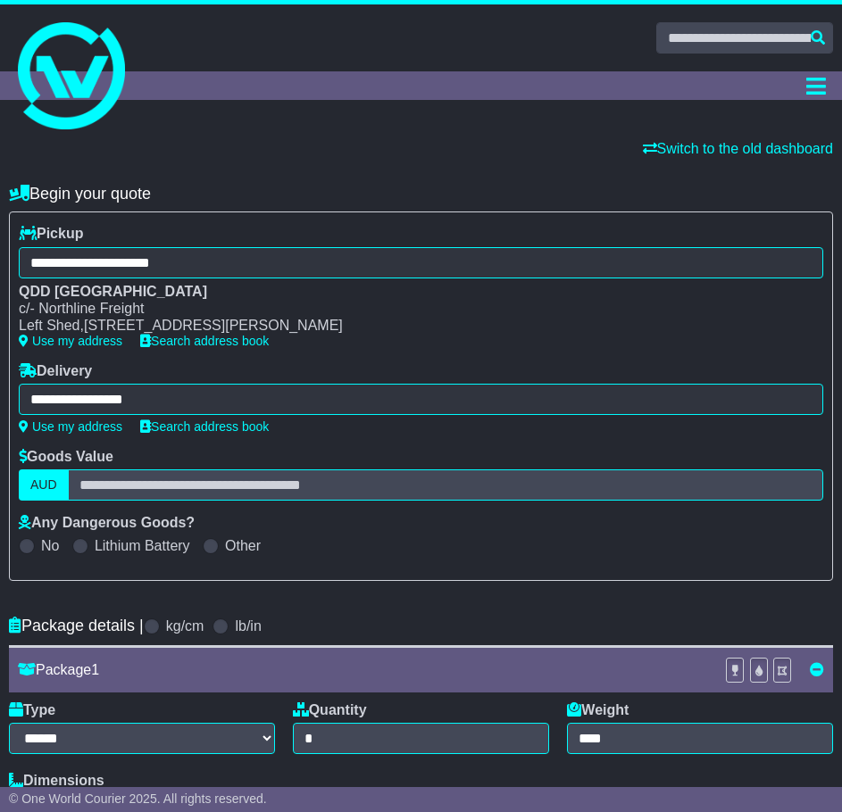 The height and width of the screenshot is (812, 842). Describe the element at coordinates (420, 194) in the screenshot. I see `h4: Begin your quote` at that location.